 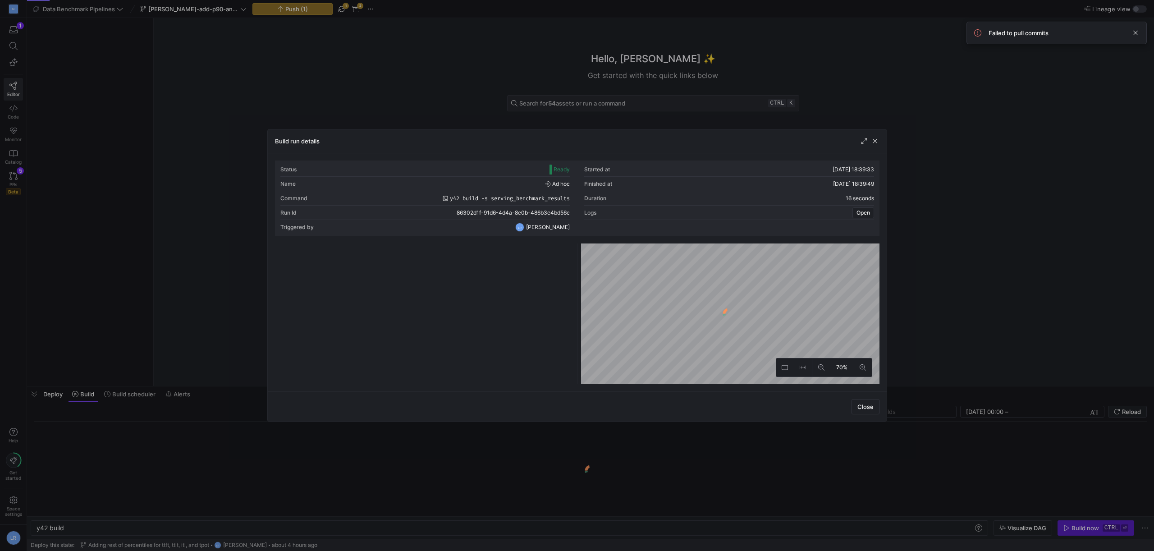 What do you see at coordinates (865, 407) in the screenshot?
I see `span: Close` at bounding box center [865, 407].